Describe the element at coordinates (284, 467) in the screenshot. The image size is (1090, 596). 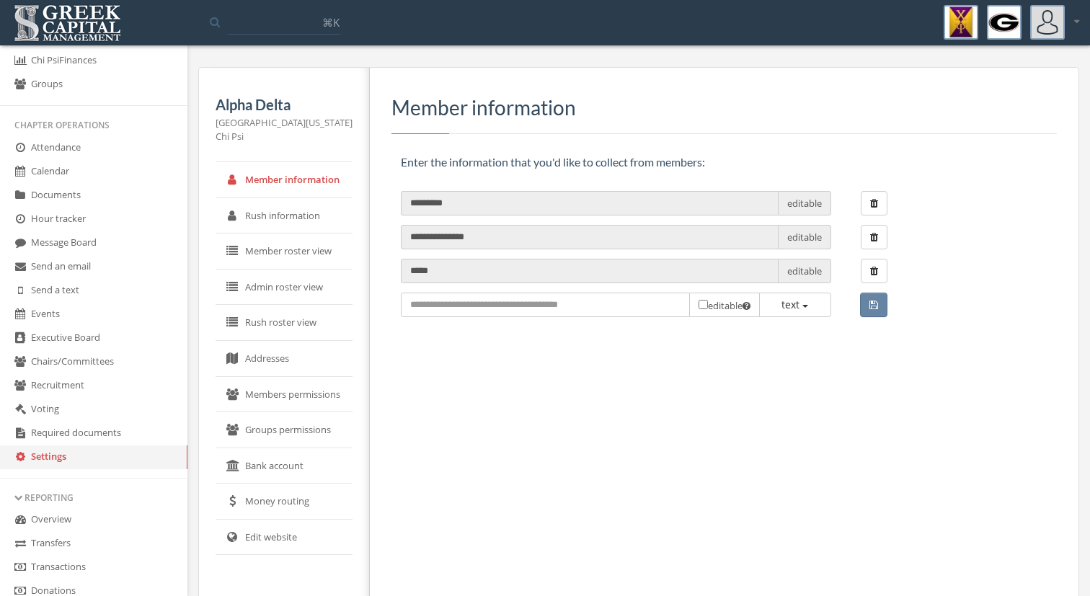
I see `a: Bank account` at that location.